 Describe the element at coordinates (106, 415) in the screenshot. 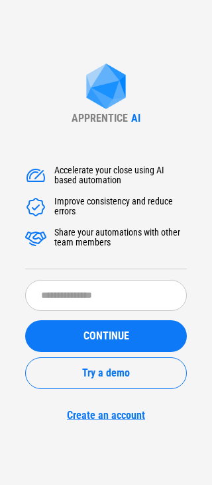

I see `a: Create an account` at that location.